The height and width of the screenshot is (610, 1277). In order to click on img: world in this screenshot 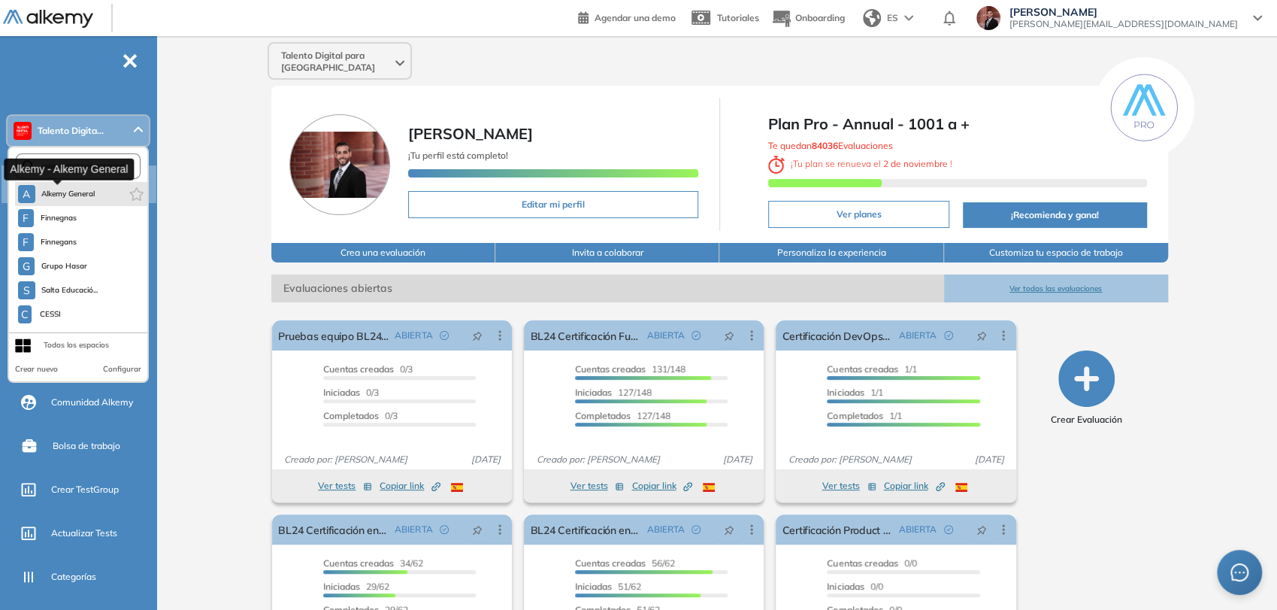, I will do `click(872, 18)`.